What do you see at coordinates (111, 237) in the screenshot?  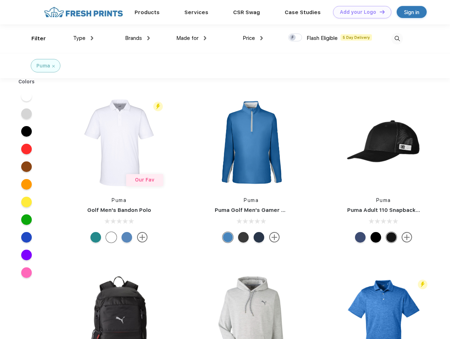 I see `div: Bright White` at bounding box center [111, 237].